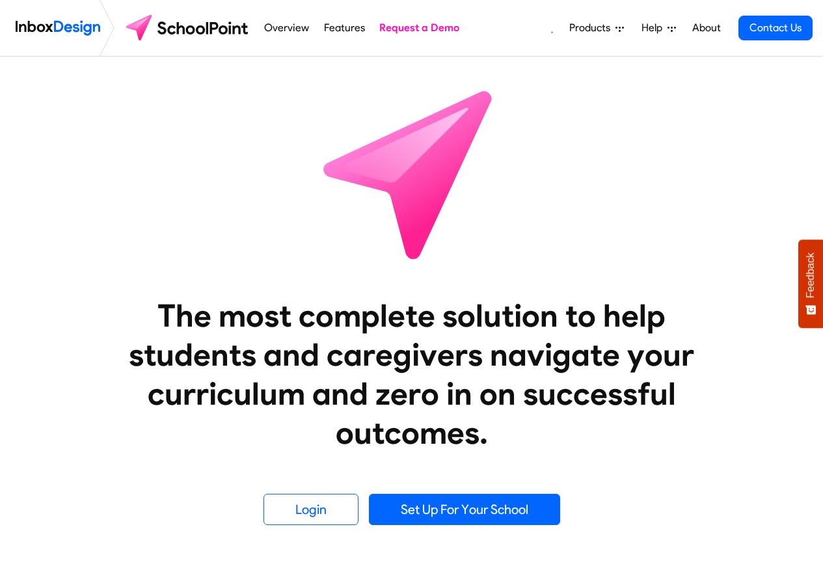 This screenshot has height=568, width=823. Describe the element at coordinates (420, 28) in the screenshot. I see `a: Request a Demo` at that location.